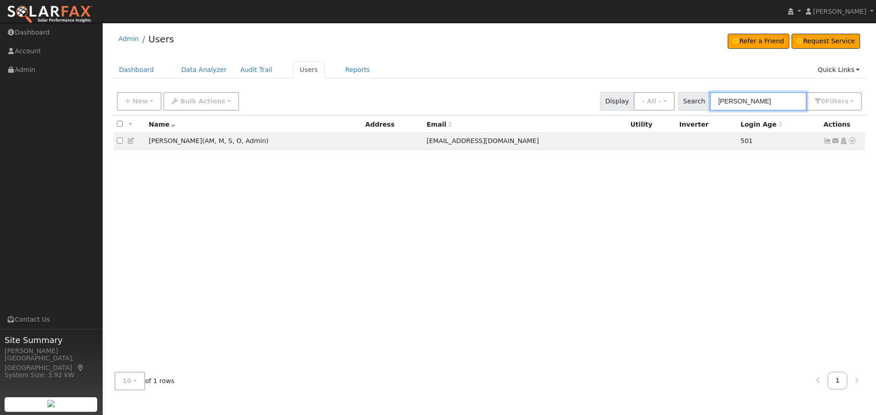 This screenshot has height=415, width=876. I want to click on span: Filter, so click(836, 101).